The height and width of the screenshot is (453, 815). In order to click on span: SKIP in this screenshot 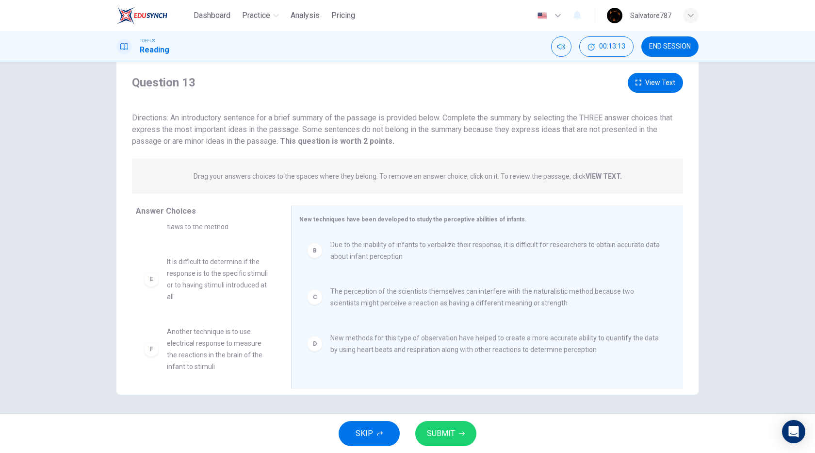, I will do `click(364, 433)`.